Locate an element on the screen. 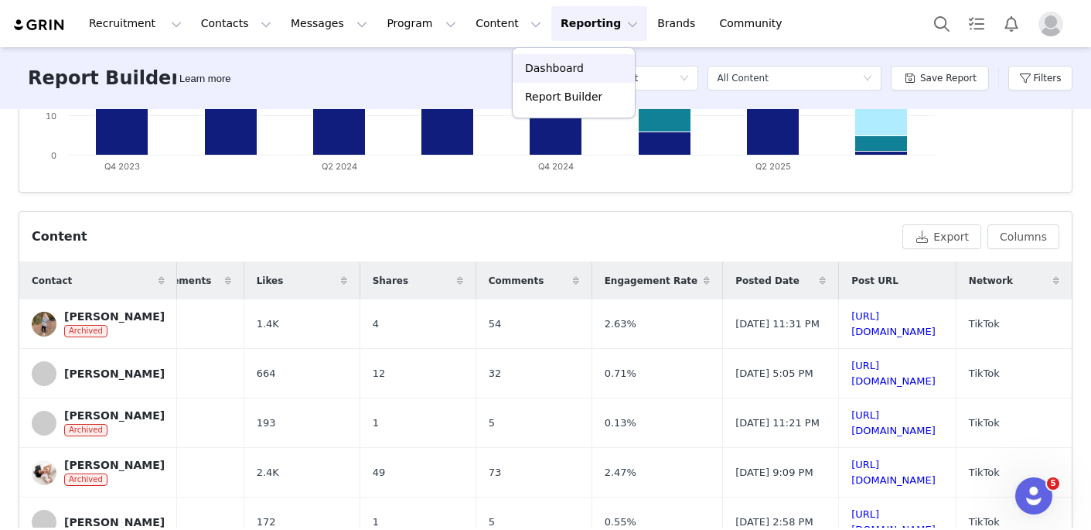 The height and width of the screenshot is (530, 1091). span: 0.71% is located at coordinates (620, 374).